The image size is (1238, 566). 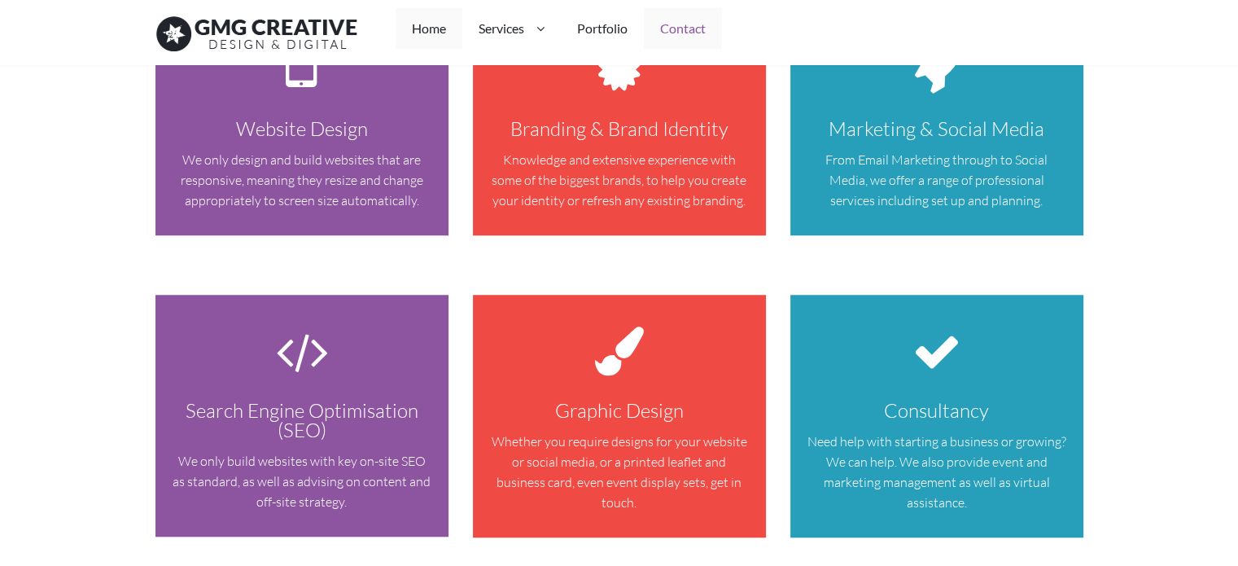 What do you see at coordinates (619, 410) in the screenshot?
I see `h3: Graphic Design` at bounding box center [619, 410].